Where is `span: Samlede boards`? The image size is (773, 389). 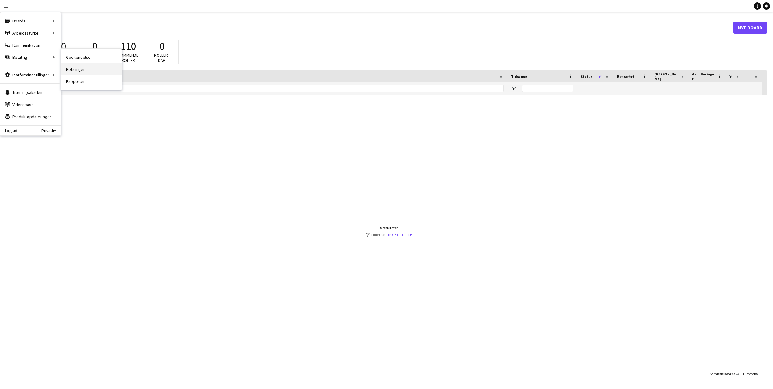
span: Samlede boards is located at coordinates (722, 374).